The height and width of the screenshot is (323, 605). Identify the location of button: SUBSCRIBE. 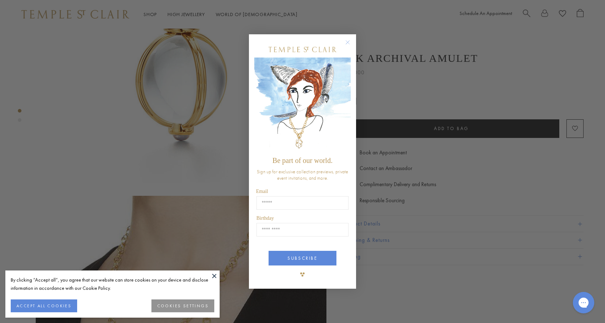
(302, 258).